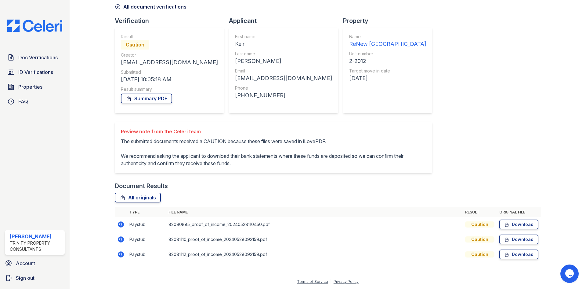  What do you see at coordinates (284, 88) in the screenshot?
I see `div: Phone` at bounding box center [284, 88].